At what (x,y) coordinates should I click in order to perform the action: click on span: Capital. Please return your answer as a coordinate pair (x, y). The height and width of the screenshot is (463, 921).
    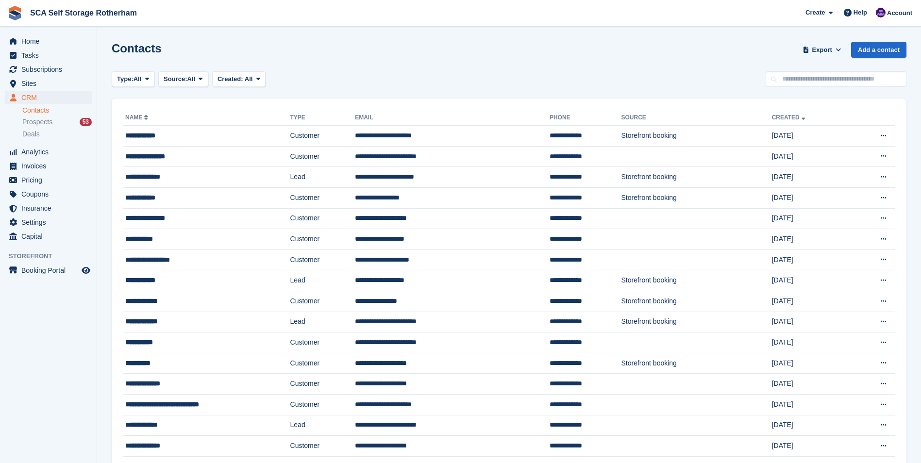
    Looking at the image, I should click on (51, 237).